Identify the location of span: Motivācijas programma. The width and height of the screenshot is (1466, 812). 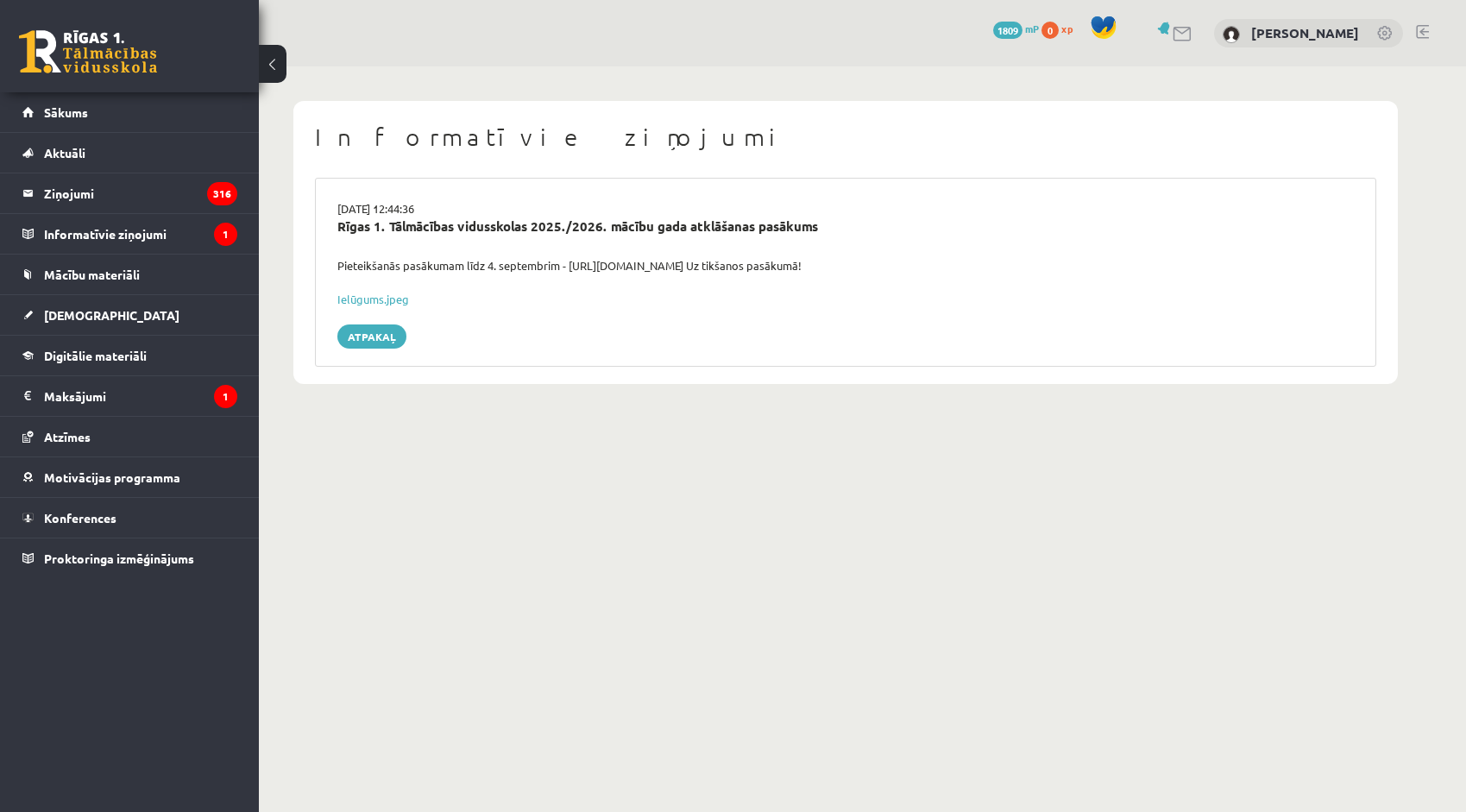
(112, 477).